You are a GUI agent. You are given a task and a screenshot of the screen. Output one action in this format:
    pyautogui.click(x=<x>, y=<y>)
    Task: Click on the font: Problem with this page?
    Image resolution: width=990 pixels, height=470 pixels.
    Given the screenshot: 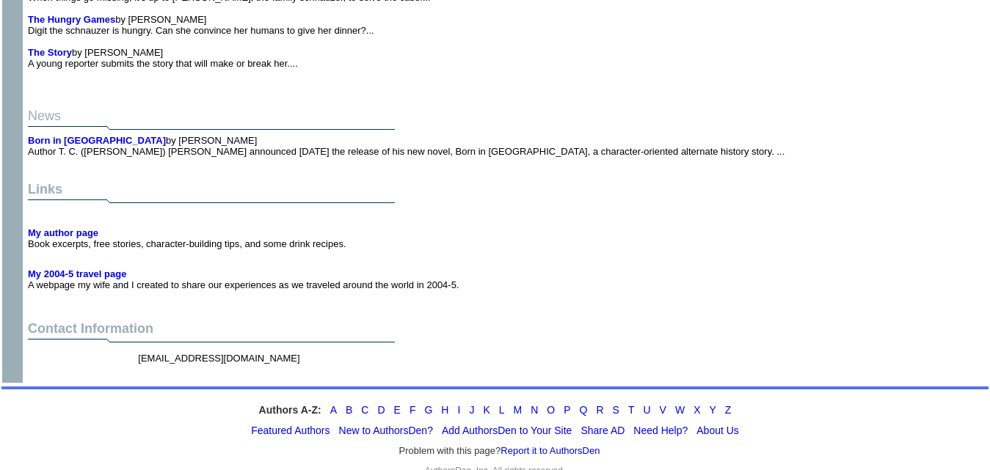 What is the action you would take?
    pyautogui.click(x=500, y=451)
    